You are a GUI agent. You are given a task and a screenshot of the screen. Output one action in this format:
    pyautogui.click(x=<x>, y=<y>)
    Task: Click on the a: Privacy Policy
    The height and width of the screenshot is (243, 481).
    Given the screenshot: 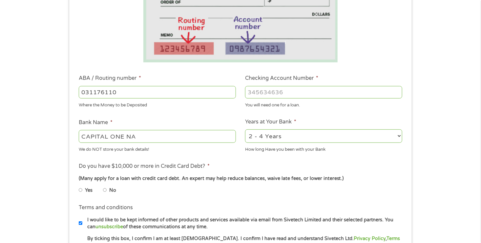 What is the action you would take?
    pyautogui.click(x=370, y=238)
    